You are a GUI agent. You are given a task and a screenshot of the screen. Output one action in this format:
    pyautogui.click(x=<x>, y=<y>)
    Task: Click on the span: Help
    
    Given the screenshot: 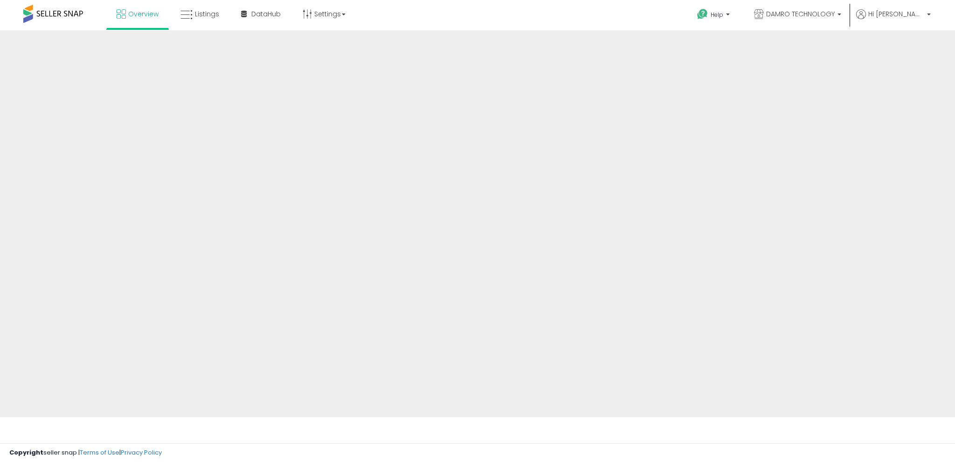 What is the action you would take?
    pyautogui.click(x=717, y=14)
    